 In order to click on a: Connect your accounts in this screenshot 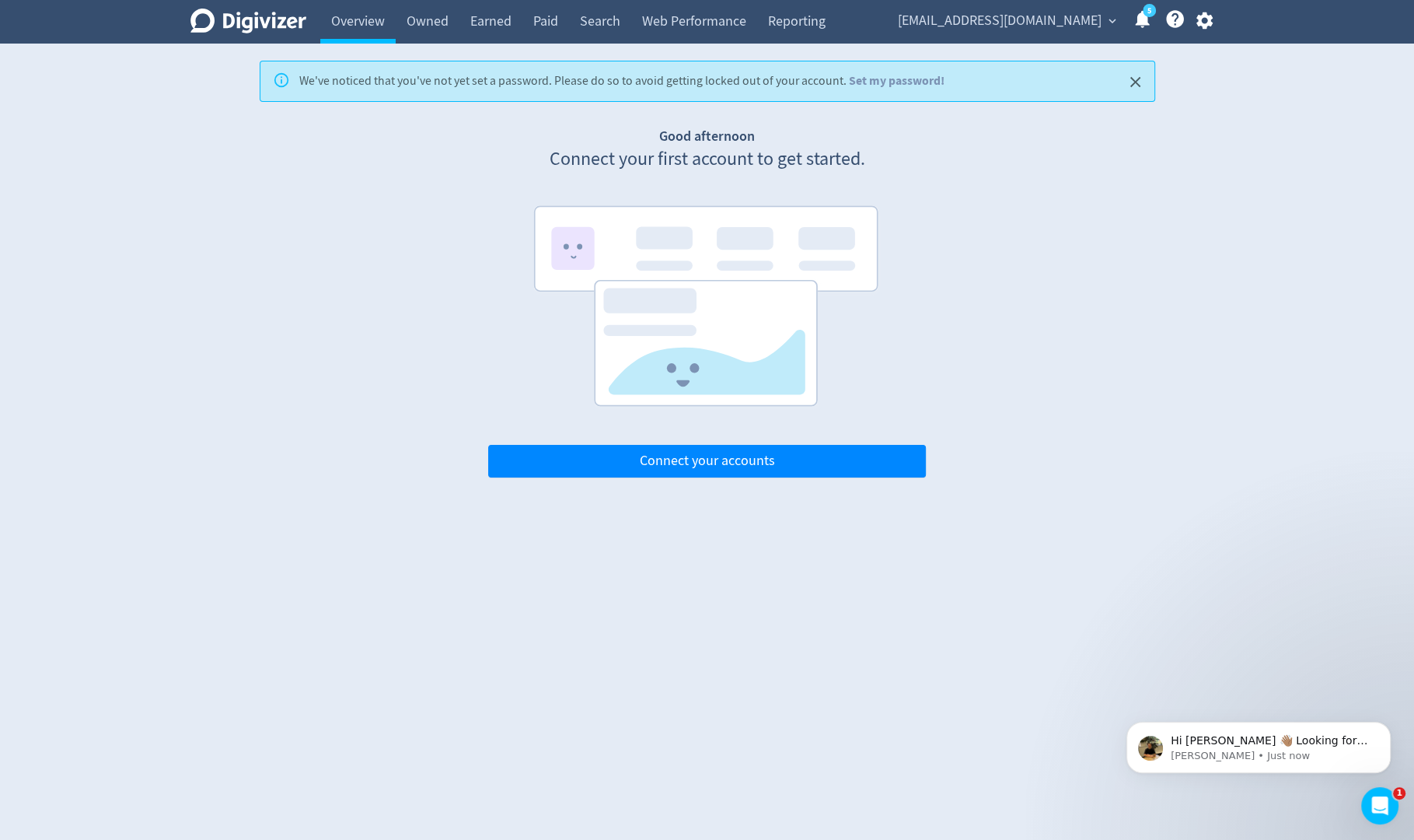, I will do `click(707, 460)`.